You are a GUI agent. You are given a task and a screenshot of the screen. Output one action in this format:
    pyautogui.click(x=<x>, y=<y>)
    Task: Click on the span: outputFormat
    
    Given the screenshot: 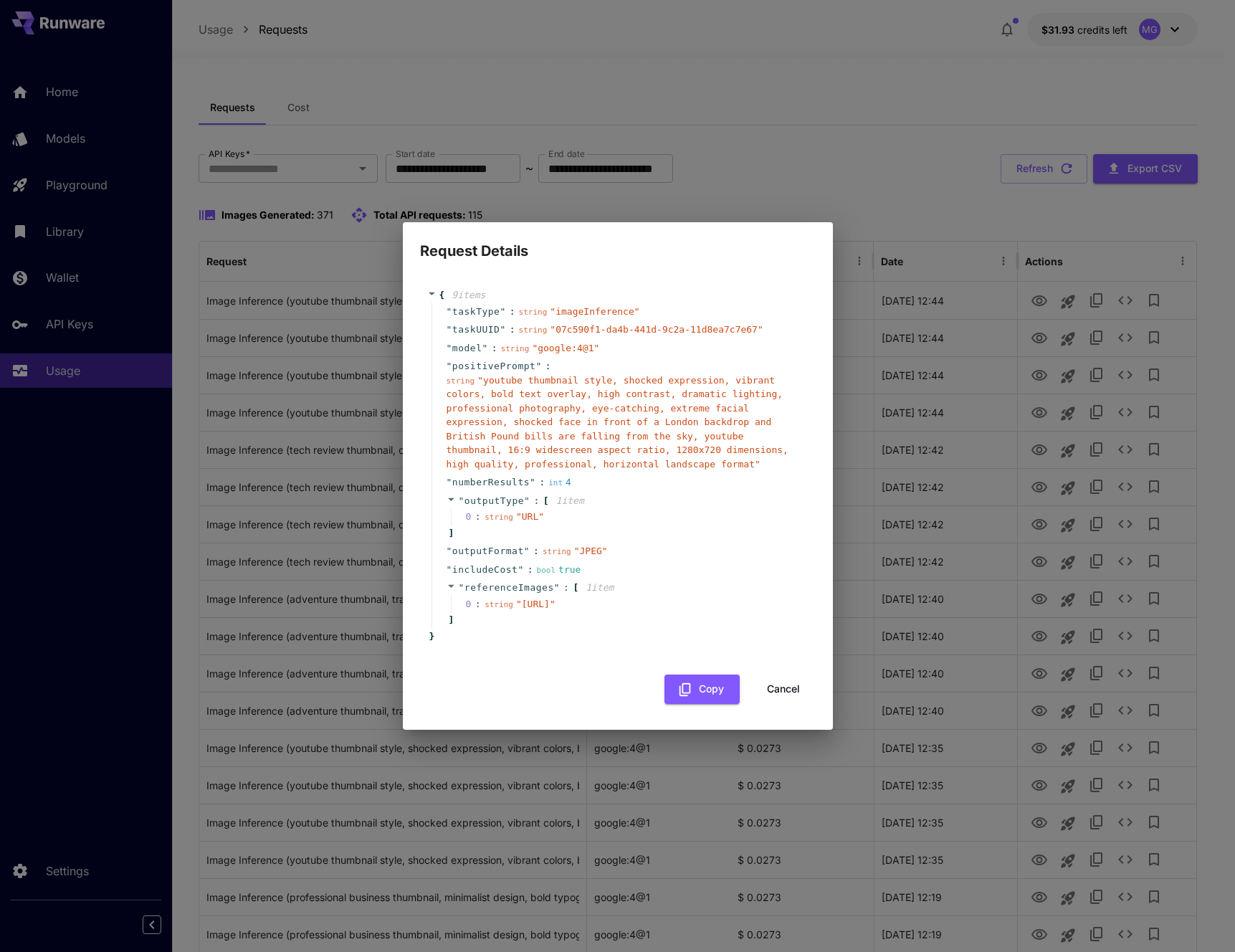 What is the action you would take?
    pyautogui.click(x=488, y=552)
    